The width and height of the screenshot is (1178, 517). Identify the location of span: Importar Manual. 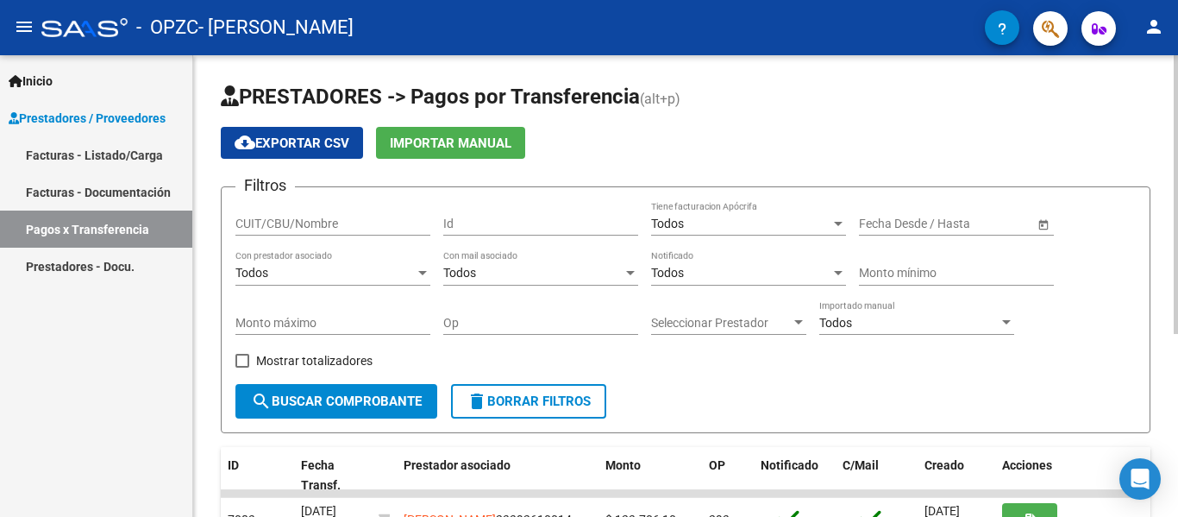
(450, 143).